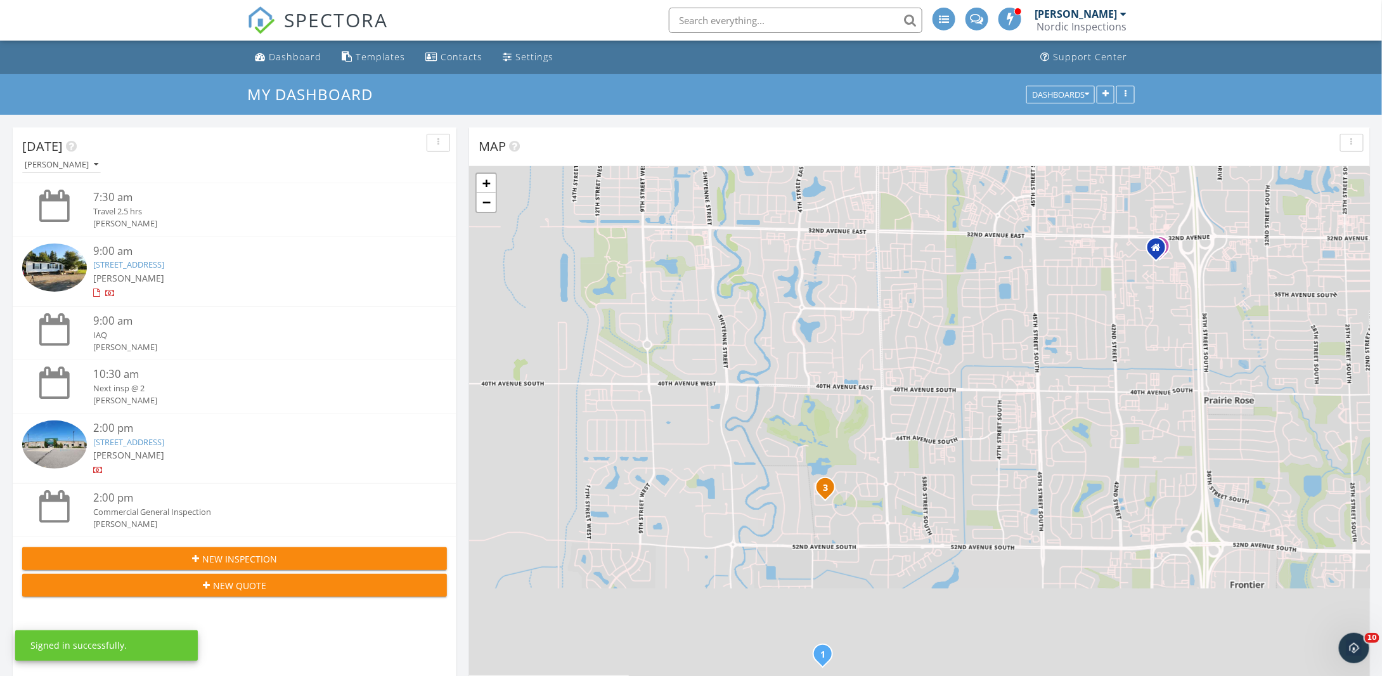 This screenshot has width=1382, height=676. What do you see at coordinates (1090, 56) in the screenshot?
I see `div: Support Center` at bounding box center [1090, 56].